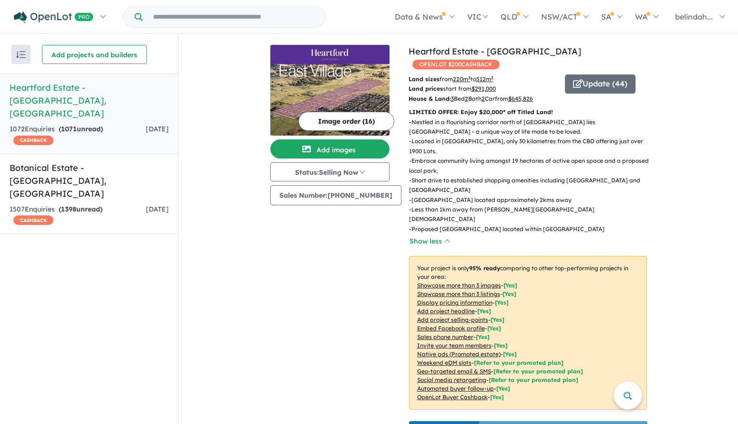 This screenshot has width=738, height=424. I want to click on u: Embed Facebook profile, so click(451, 328).